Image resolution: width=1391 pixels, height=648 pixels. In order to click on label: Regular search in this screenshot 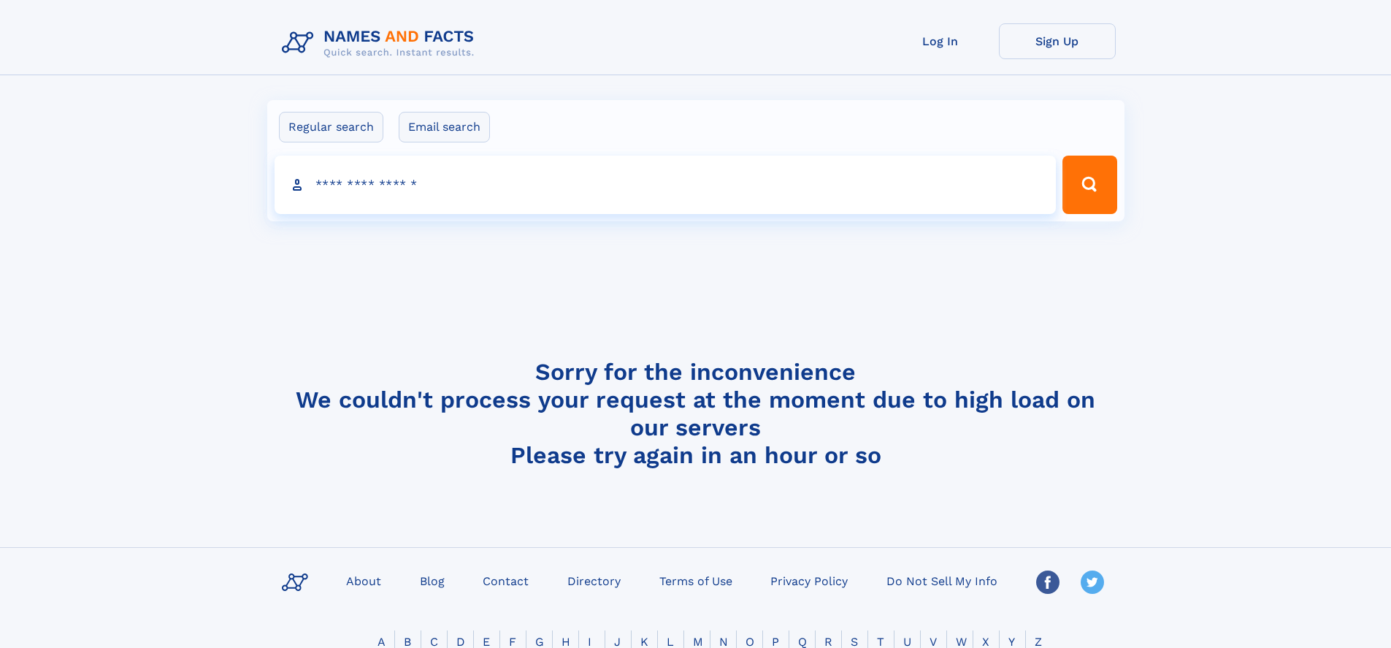, I will do `click(331, 127)`.